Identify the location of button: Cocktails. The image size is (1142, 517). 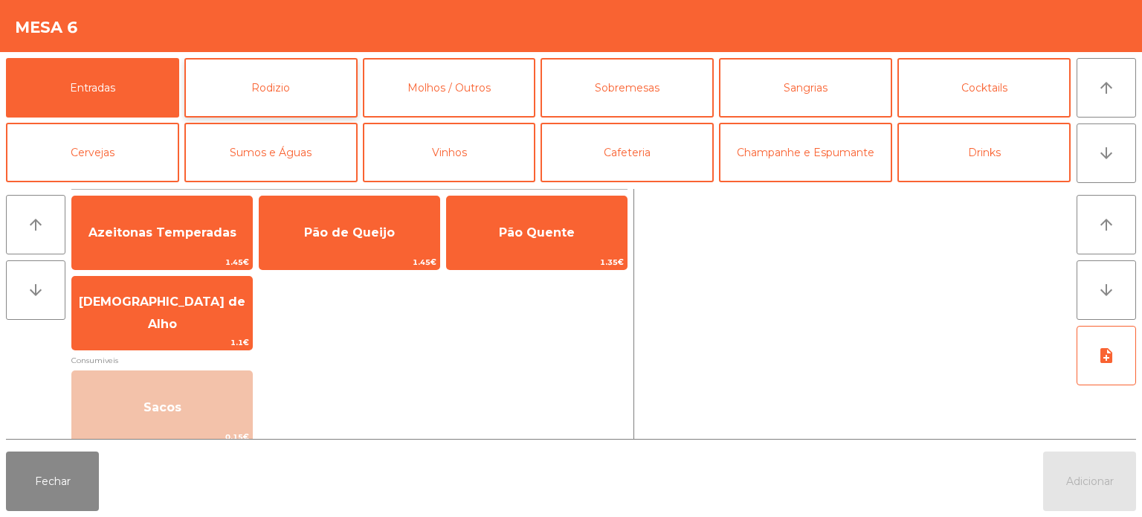
(983, 88).